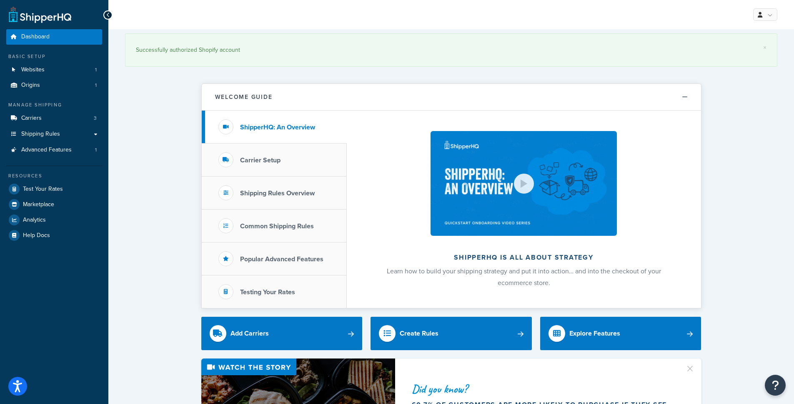  What do you see at coordinates (54, 150) in the screenshot?
I see `li: Advanced Features` at bounding box center [54, 150].